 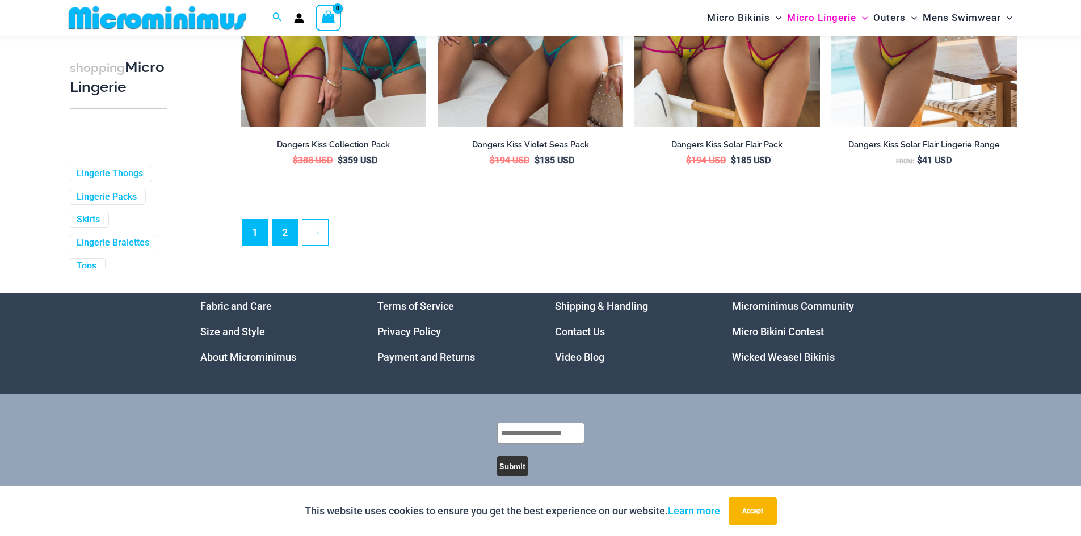 What do you see at coordinates (753, 511) in the screenshot?
I see `button: Accept` at bounding box center [753, 511].